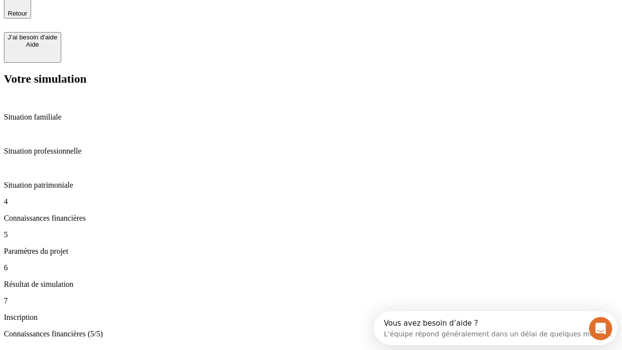 This screenshot has width=622, height=350. I want to click on p: 5, so click(311, 235).